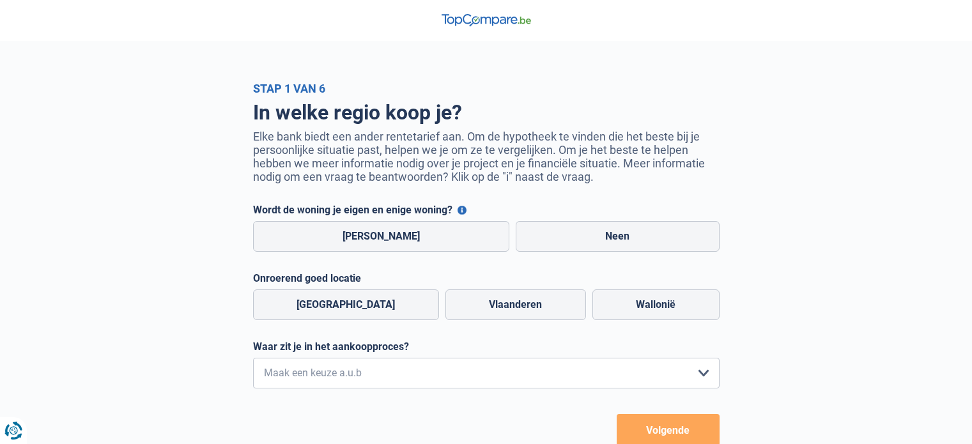 The width and height of the screenshot is (972, 444). What do you see at coordinates (617, 236) in the screenshot?
I see `label: Neen` at bounding box center [617, 236].